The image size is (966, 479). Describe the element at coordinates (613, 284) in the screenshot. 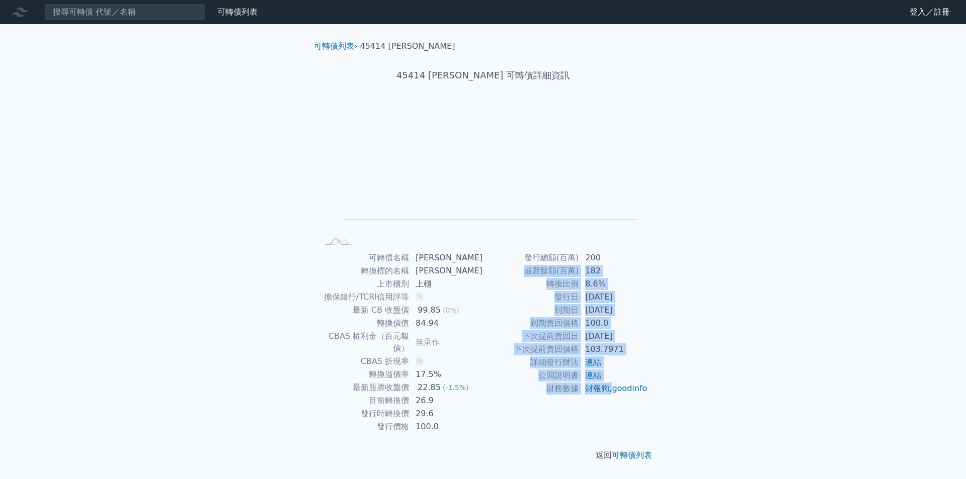

I see `td: 8.6%` at that location.